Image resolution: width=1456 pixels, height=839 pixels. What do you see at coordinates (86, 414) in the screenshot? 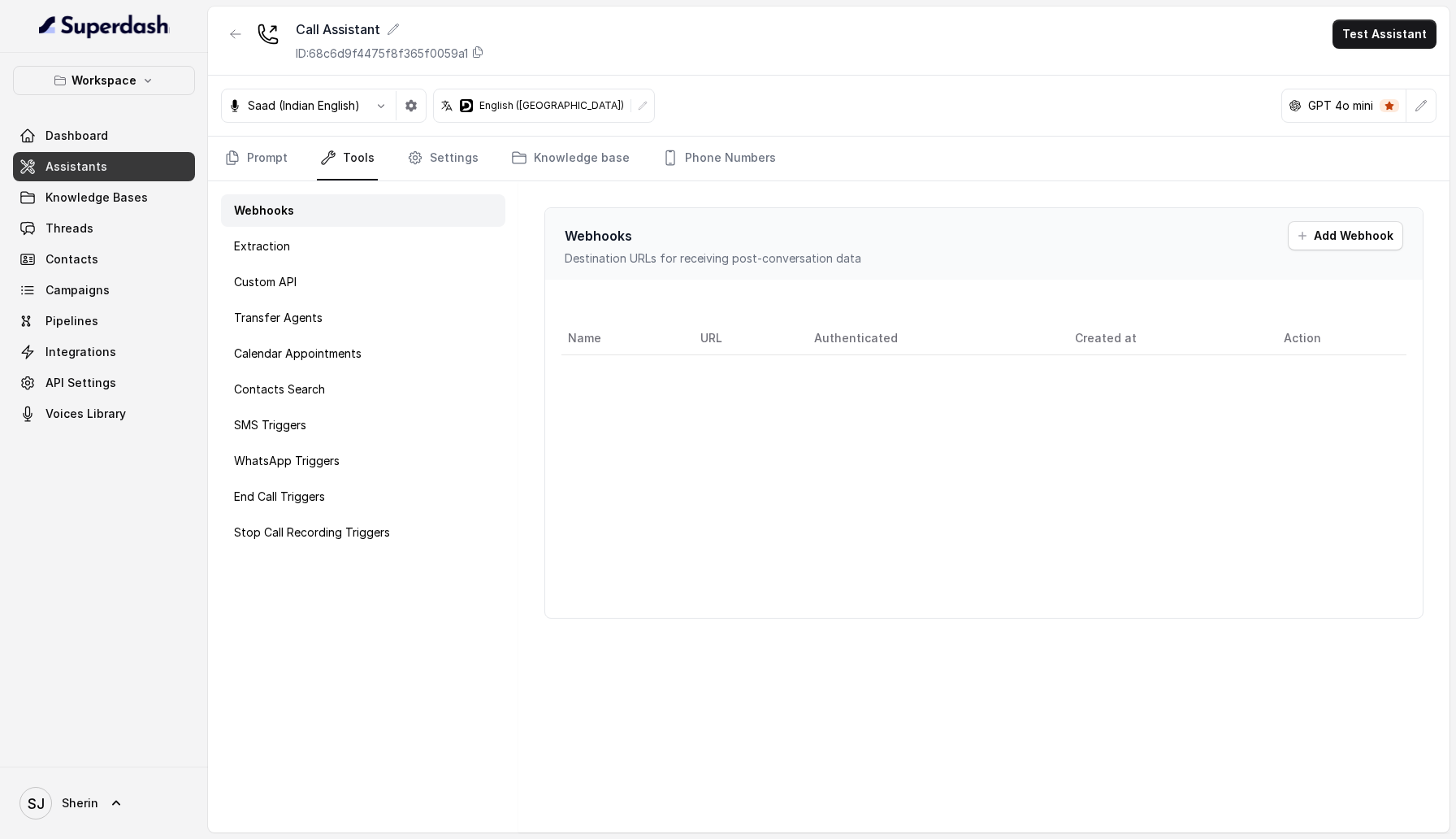
I see `span: Voices Library` at bounding box center [86, 414].